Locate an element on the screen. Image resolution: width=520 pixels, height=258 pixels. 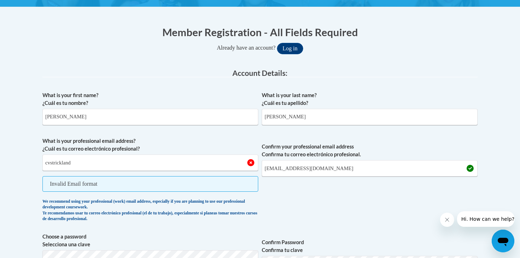
label: What is your last name? ¿Cuál es tu apellido? is located at coordinates (370, 99).